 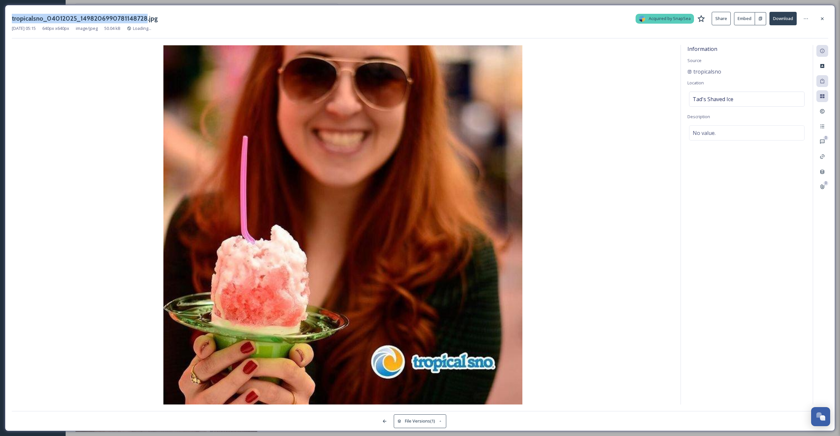 What do you see at coordinates (112, 28) in the screenshot?
I see `span: 50.04 kB` at bounding box center [112, 28].